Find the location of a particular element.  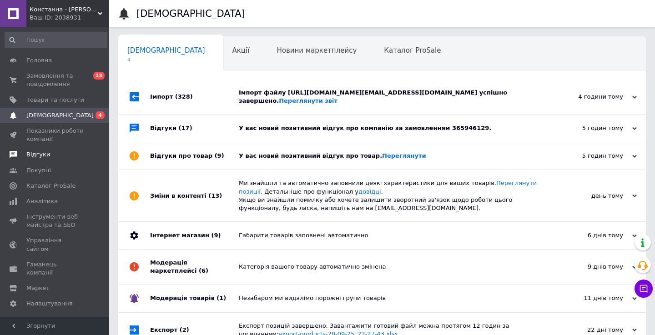

div: У вас новий позитивний відгук про товар. is located at coordinates (392, 156).